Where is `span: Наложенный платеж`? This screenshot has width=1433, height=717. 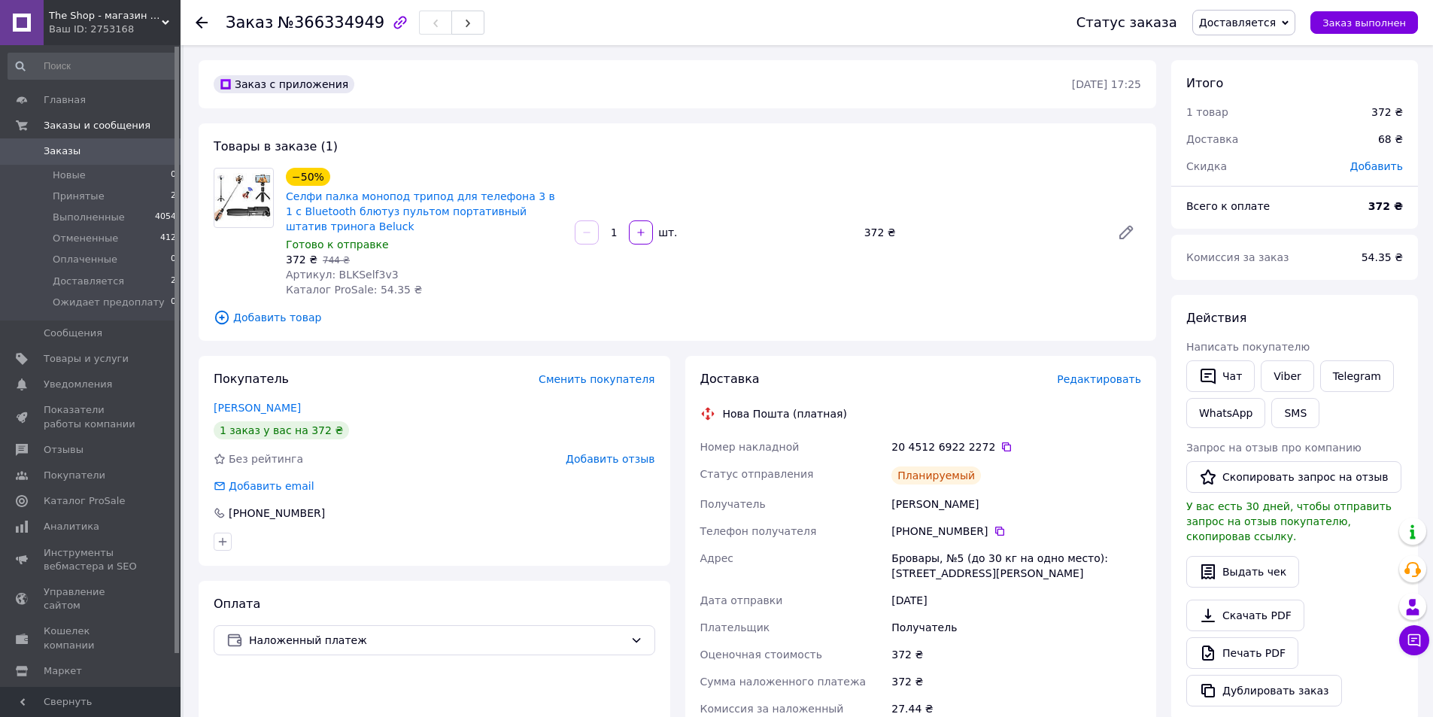
span: Наложенный платеж is located at coordinates (436, 640).